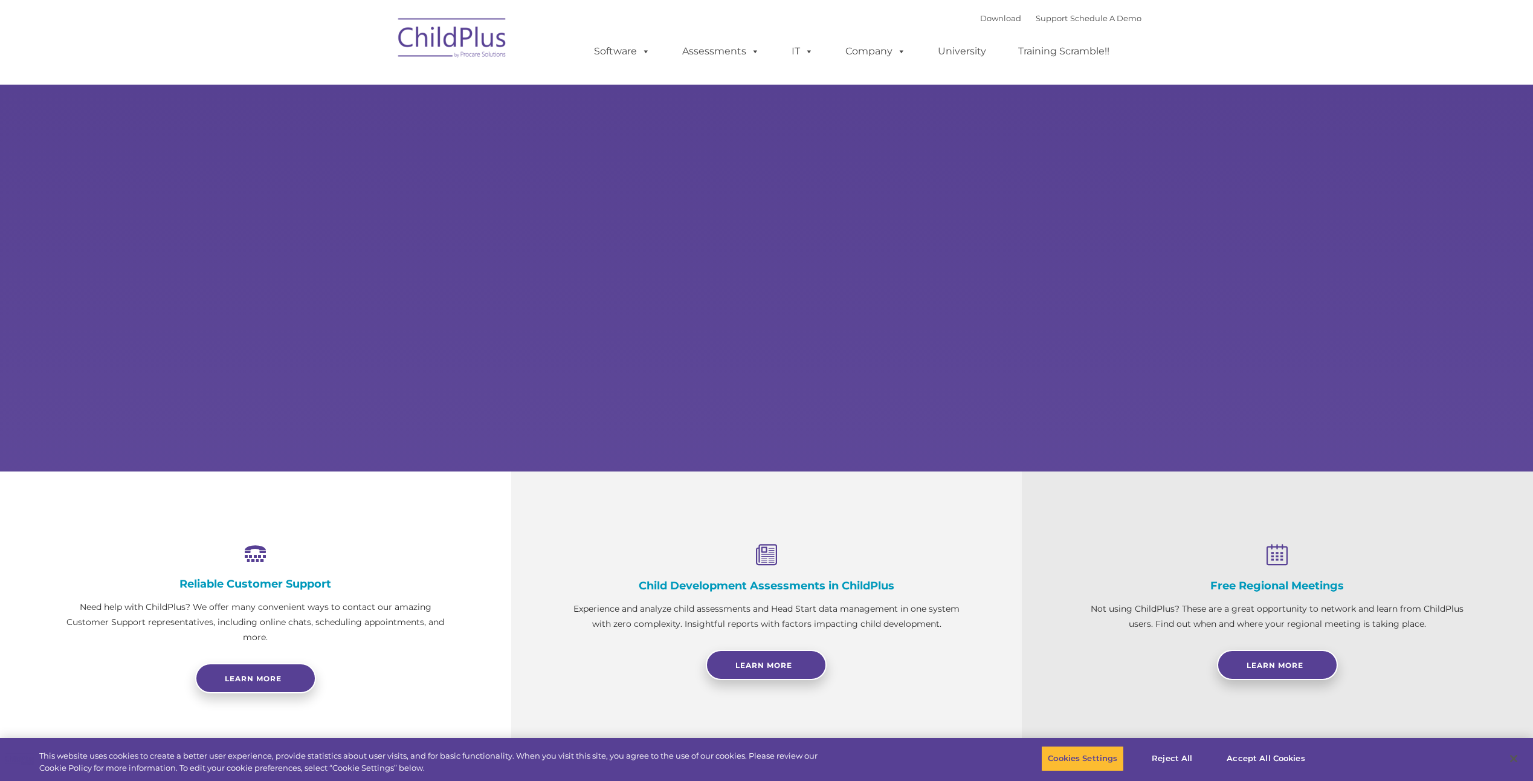  Describe the element at coordinates (622, 51) in the screenshot. I see `a: Software` at that location.